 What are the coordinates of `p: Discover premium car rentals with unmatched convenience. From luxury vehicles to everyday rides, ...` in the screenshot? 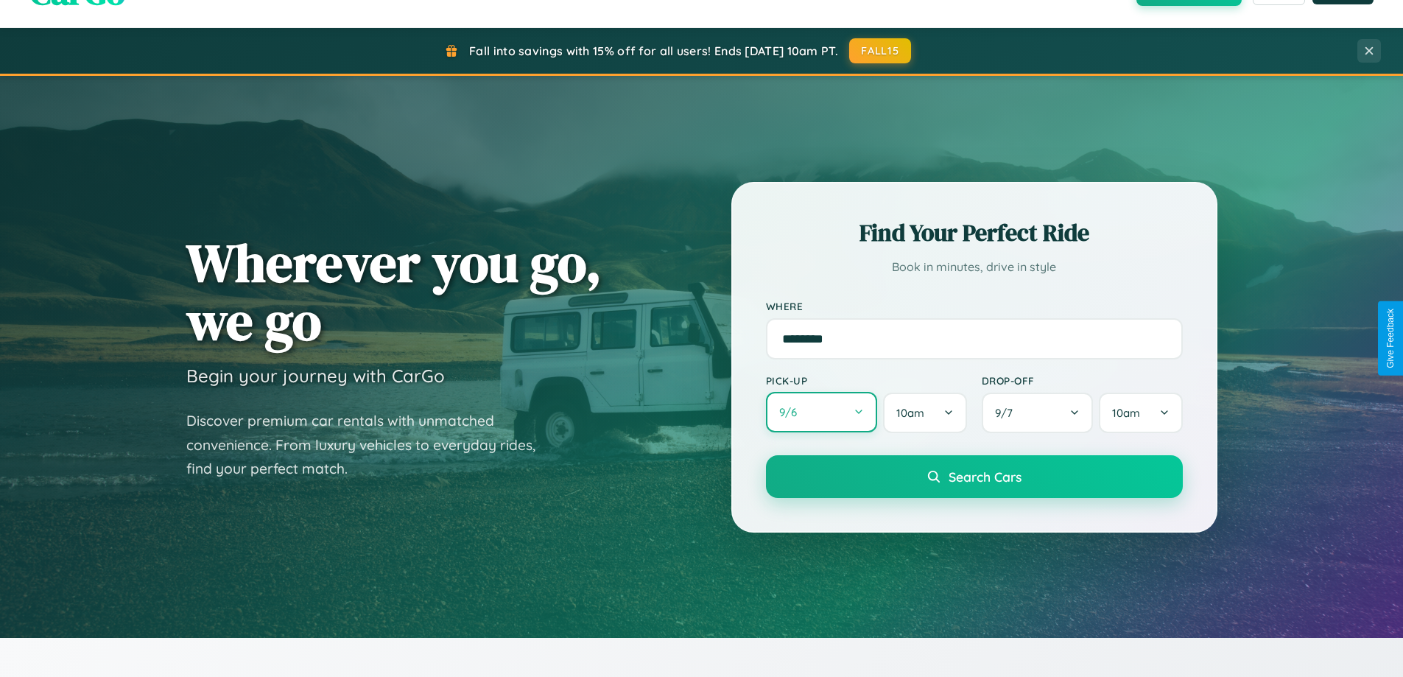 It's located at (371, 445).